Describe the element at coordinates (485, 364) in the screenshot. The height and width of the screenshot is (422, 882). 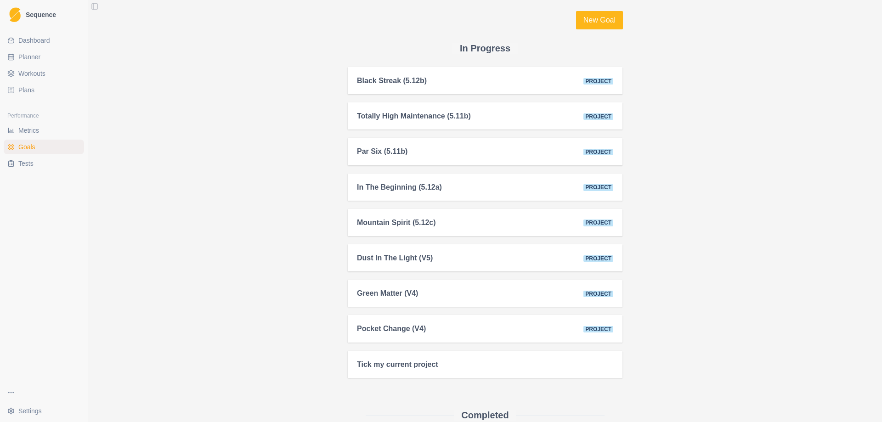
I see `a: Tick my current project` at that location.